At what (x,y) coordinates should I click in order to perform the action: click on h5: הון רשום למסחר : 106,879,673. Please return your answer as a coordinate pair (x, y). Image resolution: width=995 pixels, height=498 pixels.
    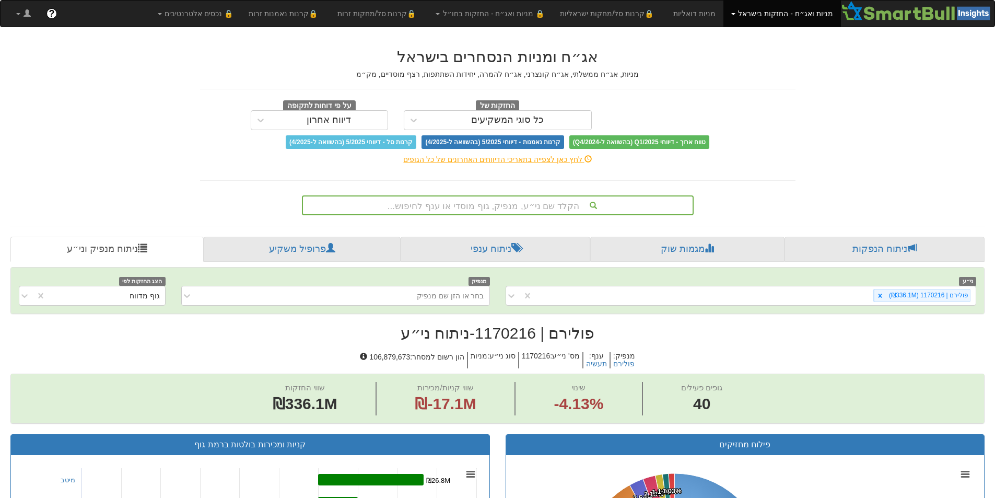
    Looking at the image, I should click on (412, 360).